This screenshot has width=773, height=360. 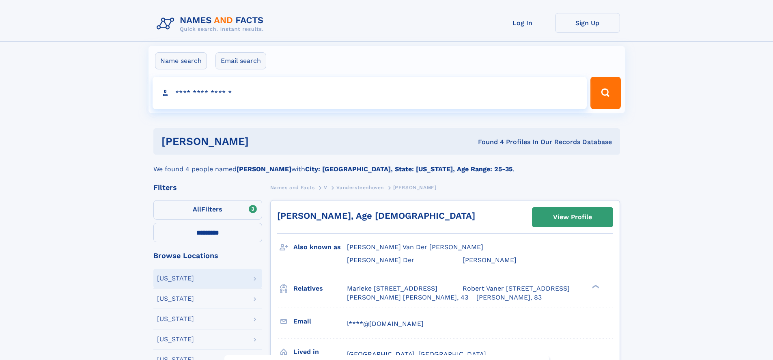 What do you see at coordinates (487, 142) in the screenshot?
I see `div: Found 4 Profiles In Our Records Database` at bounding box center [487, 142].